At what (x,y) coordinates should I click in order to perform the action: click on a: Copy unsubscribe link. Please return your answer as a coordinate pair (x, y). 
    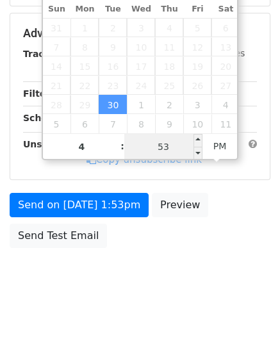
    Looking at the image, I should click on (144, 160).